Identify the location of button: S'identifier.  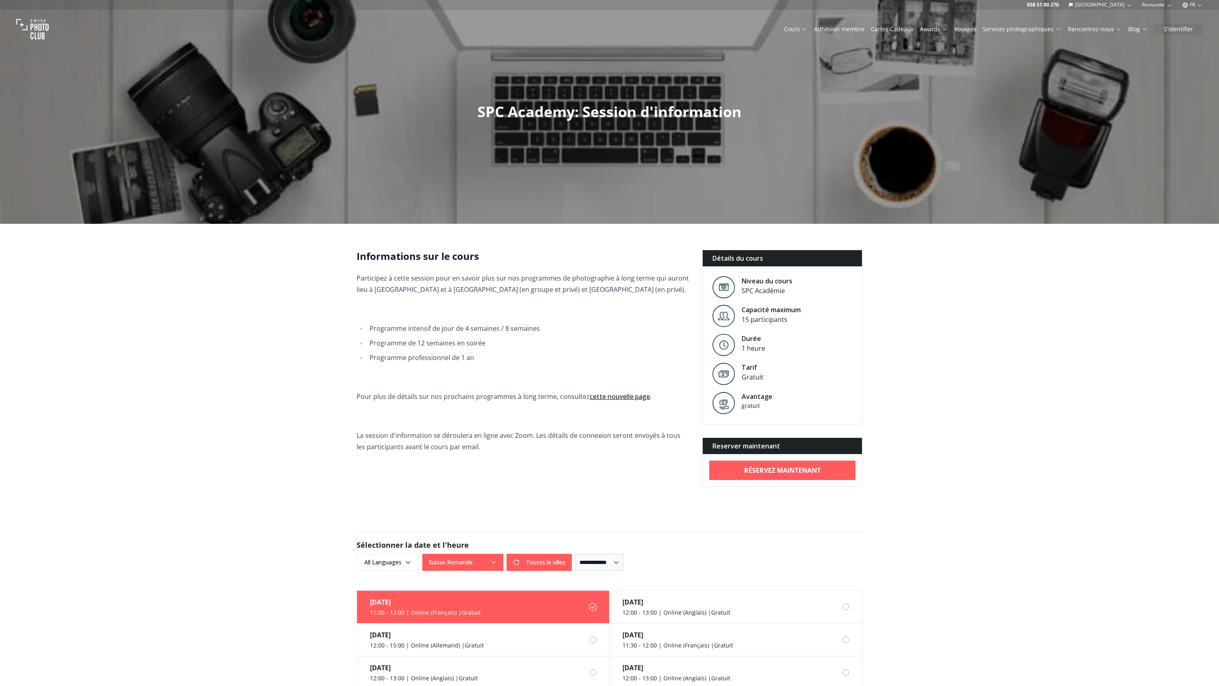
(1179, 29).